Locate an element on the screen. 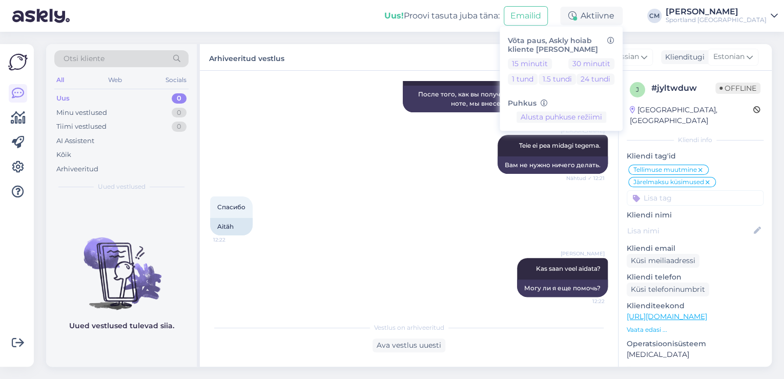 The height and width of the screenshot is (379, 784). div: Aktiivne is located at coordinates (592, 16).